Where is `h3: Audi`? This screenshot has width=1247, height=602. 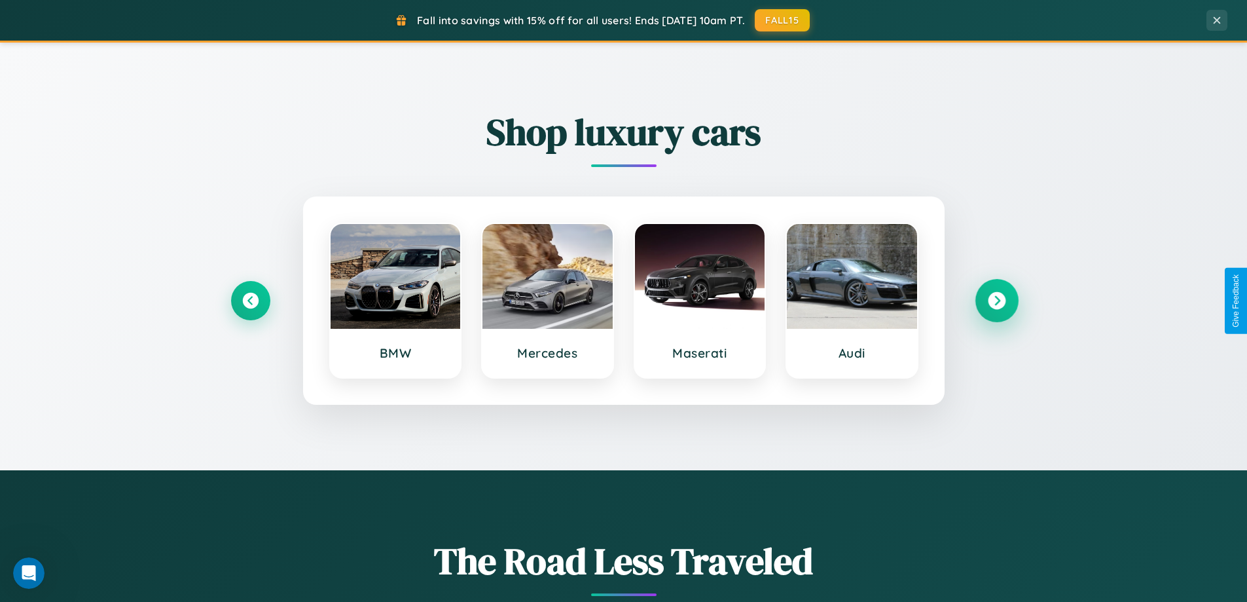 h3: Audi is located at coordinates (852, 353).